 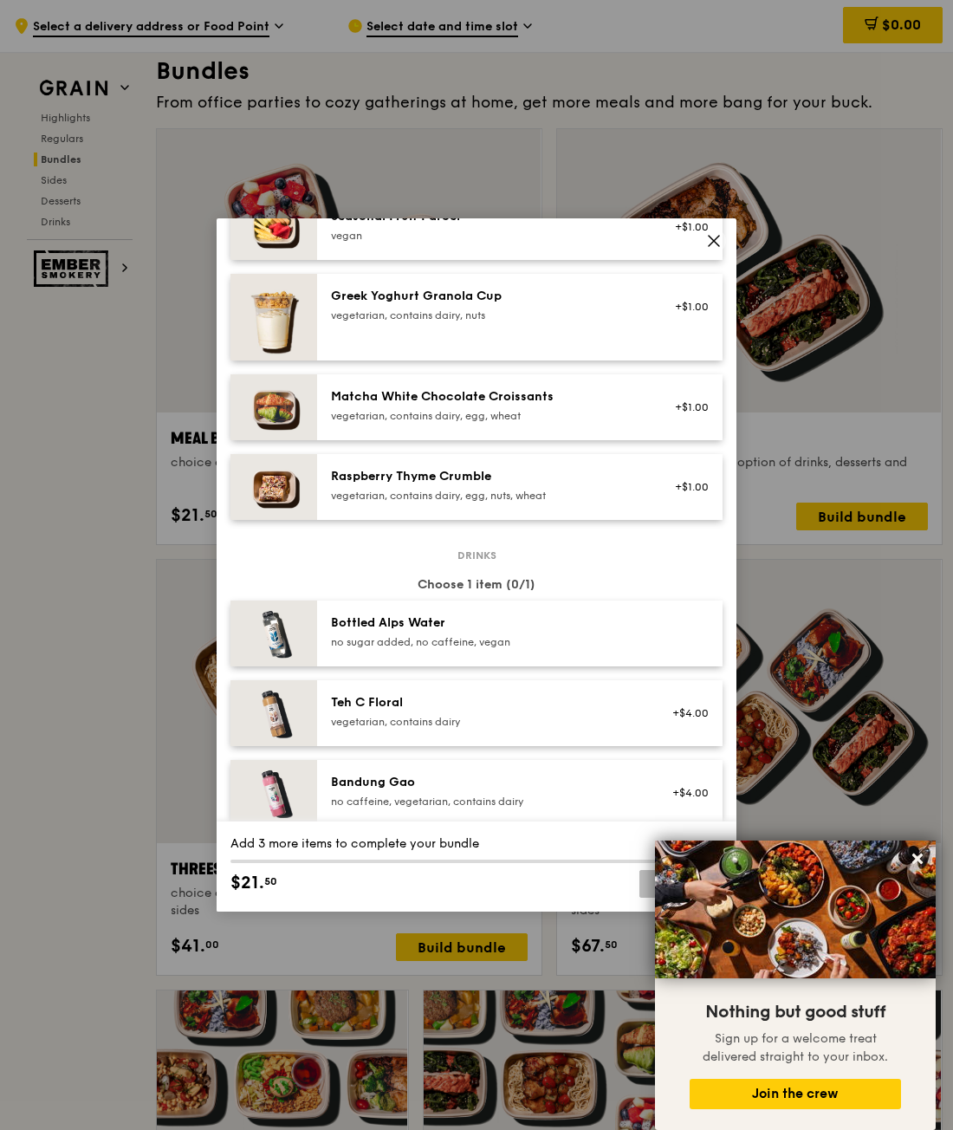 I want to click on button: Join the crew, so click(x=796, y=1094).